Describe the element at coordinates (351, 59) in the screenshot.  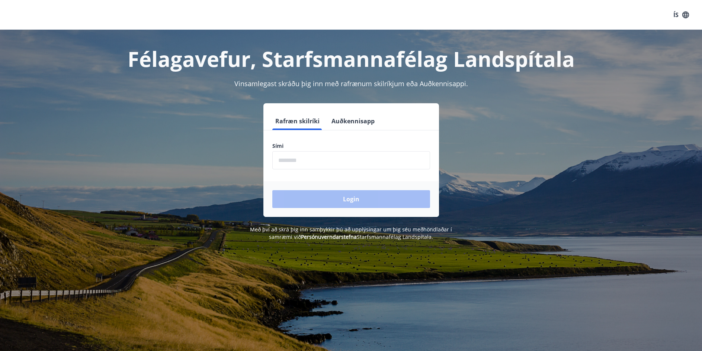
I see `h1: Félagavefur, Starfsmannafélag Landspítala` at that location.